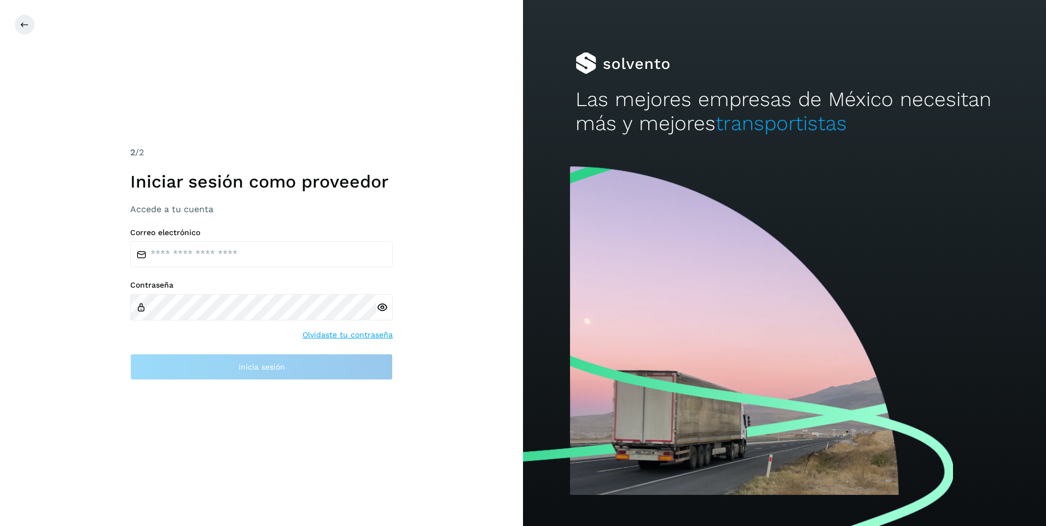 Image resolution: width=1046 pixels, height=526 pixels. What do you see at coordinates (262, 153) in the screenshot?
I see `div: /2` at bounding box center [262, 153].